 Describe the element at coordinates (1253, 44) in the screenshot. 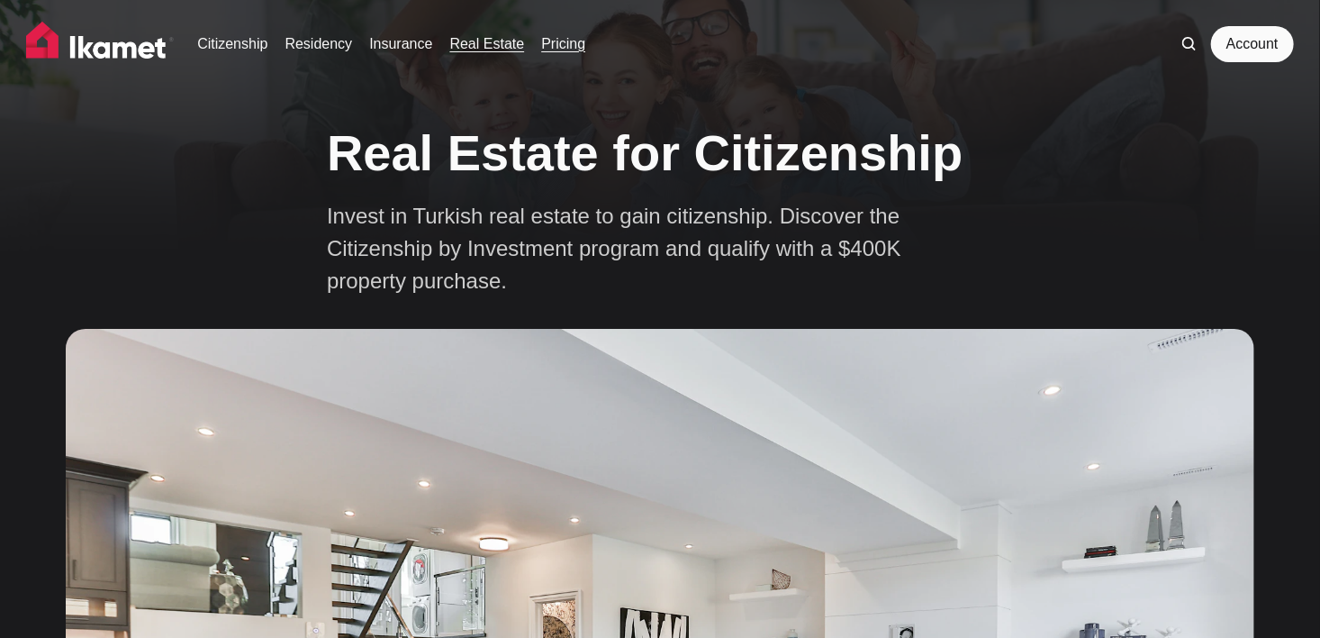

I see `a: Account` at that location.